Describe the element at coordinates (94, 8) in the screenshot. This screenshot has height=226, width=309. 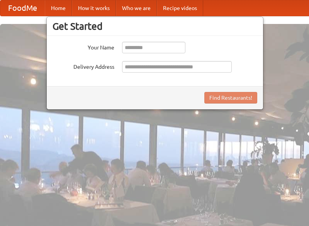
I see `a: How it works` at that location.